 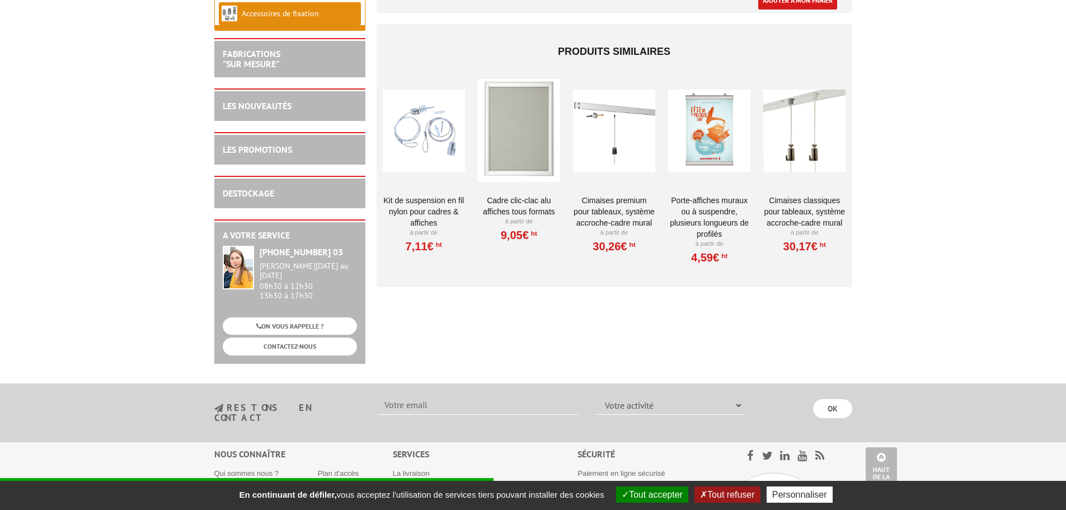 I want to click on a: Kit de suspension en fil nylon pour cadres & affiches, so click(x=424, y=212).